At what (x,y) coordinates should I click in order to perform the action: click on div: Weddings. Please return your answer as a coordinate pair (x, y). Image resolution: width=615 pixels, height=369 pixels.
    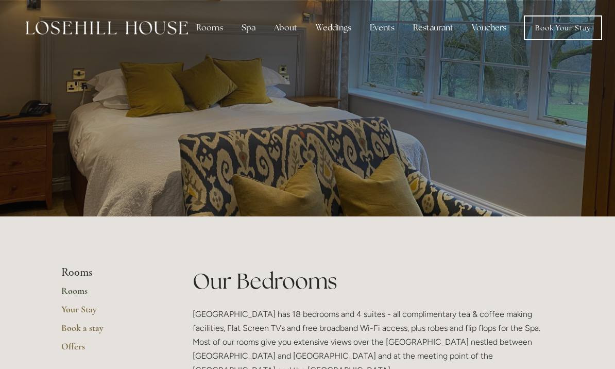
    Looking at the image, I should click on (333, 28).